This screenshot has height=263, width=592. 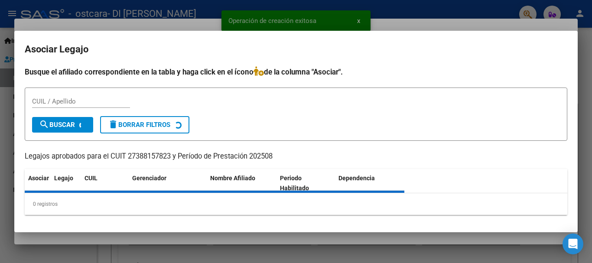 What do you see at coordinates (149, 178) in the screenshot?
I see `span: Gerenciador` at bounding box center [149, 178].